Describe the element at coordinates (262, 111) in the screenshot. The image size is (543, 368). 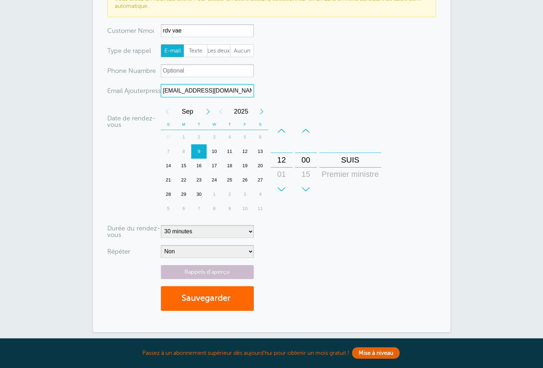
I see `div: L'année prochaine` at that location.